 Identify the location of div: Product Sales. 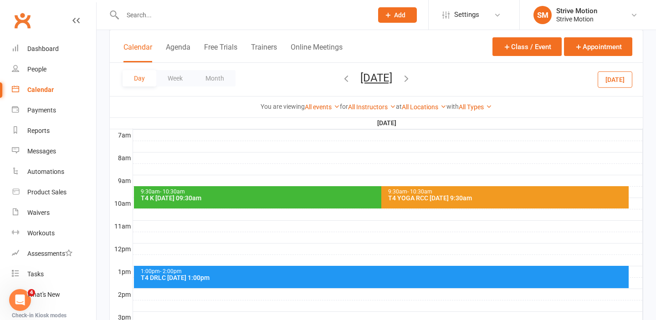
(47, 192).